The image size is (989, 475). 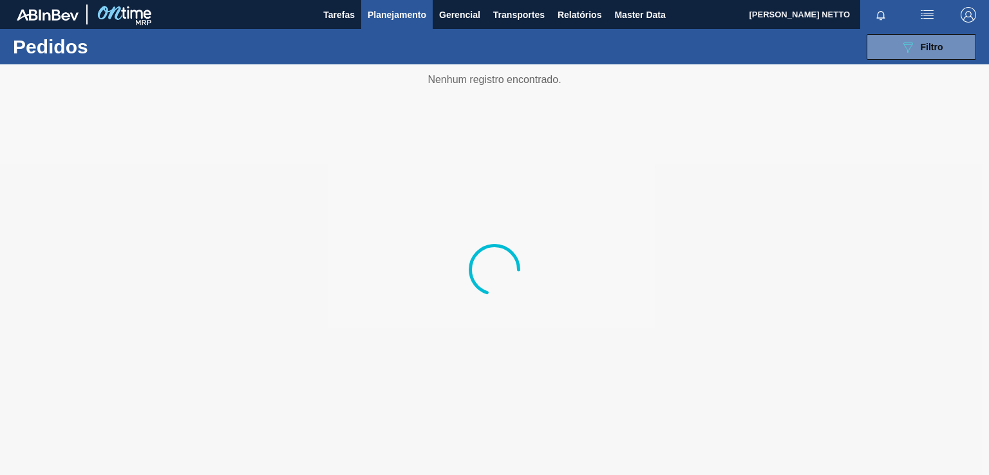 I want to click on span: Transportes, so click(x=519, y=15).